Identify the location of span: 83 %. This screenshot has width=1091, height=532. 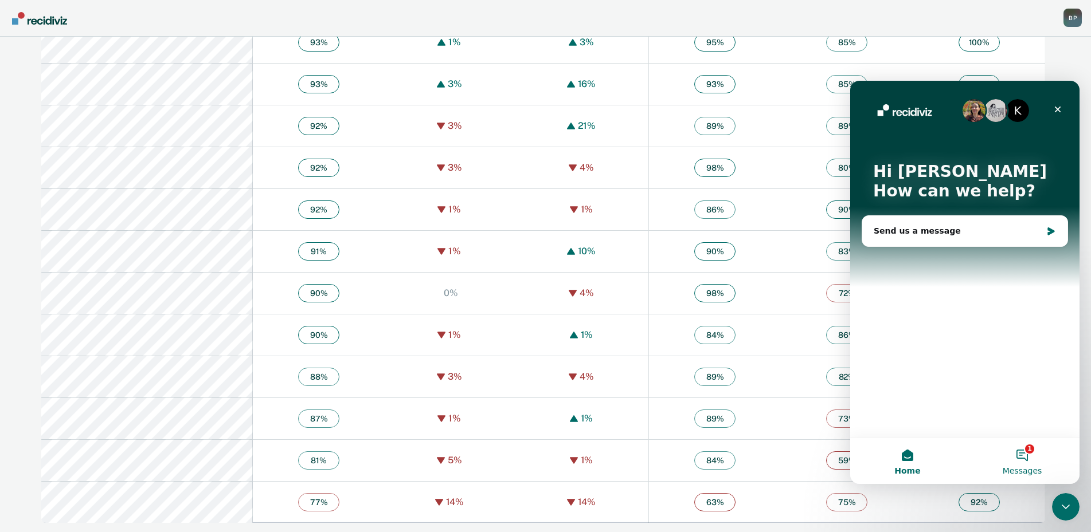
(847, 252).